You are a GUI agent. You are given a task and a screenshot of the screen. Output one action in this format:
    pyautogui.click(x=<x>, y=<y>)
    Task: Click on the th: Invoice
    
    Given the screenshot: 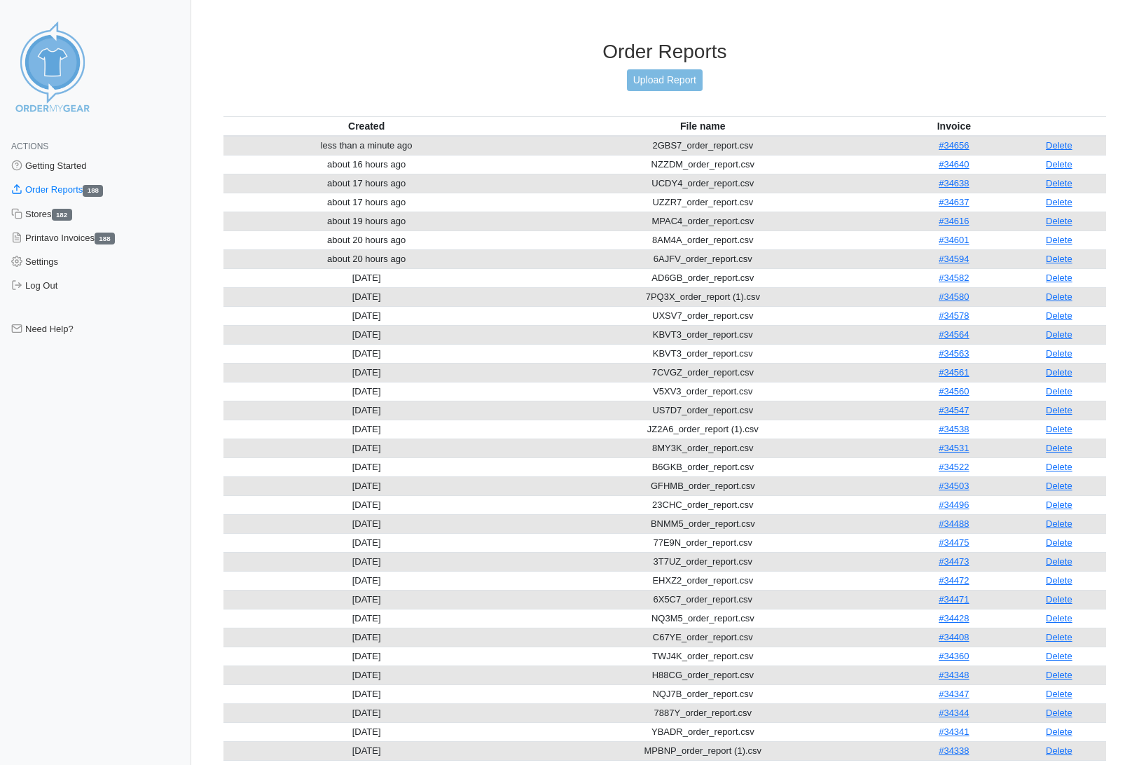 What is the action you would take?
    pyautogui.click(x=954, y=126)
    